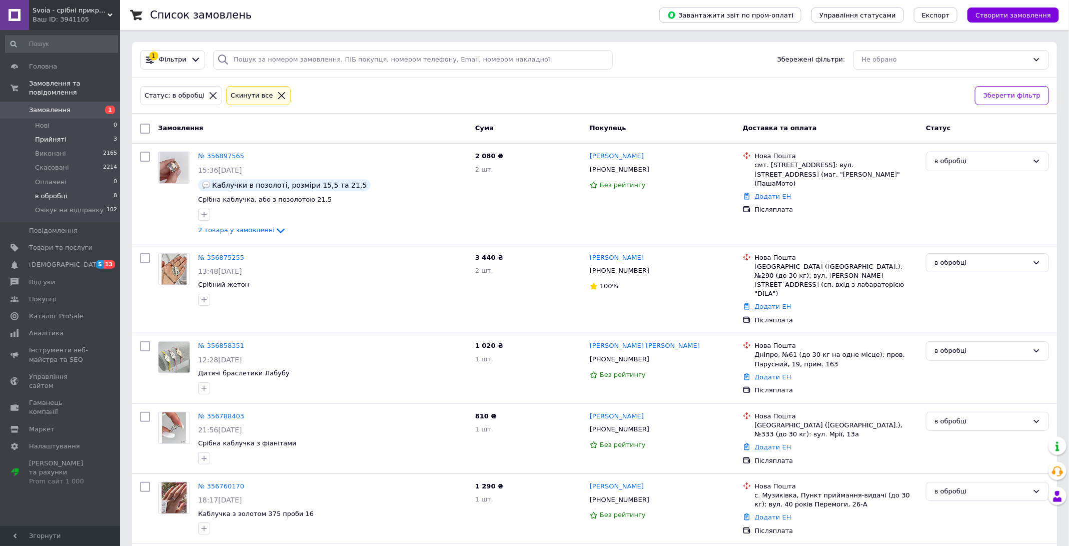 This screenshot has height=546, width=1069. What do you see at coordinates (61, 481) in the screenshot?
I see `div: Prom сайт 1 000` at bounding box center [61, 481].